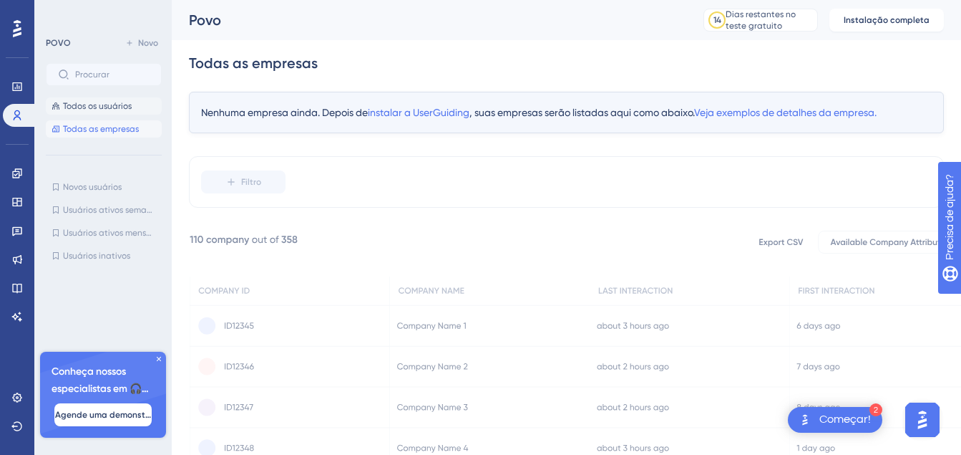  I want to click on div: POVO, so click(58, 43).